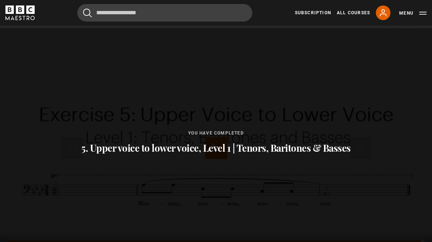 This screenshot has height=242, width=432. Describe the element at coordinates (354, 13) in the screenshot. I see `a: All Courses` at that location.